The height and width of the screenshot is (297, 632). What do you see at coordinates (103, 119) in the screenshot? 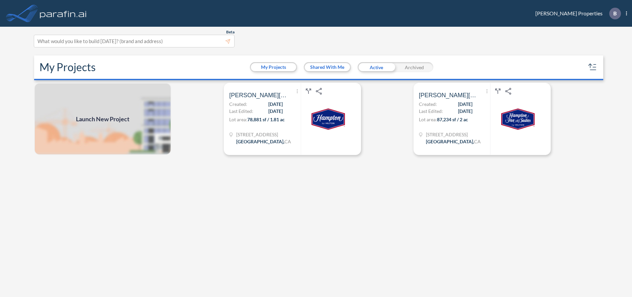
I see `img: add` at bounding box center [103, 119].